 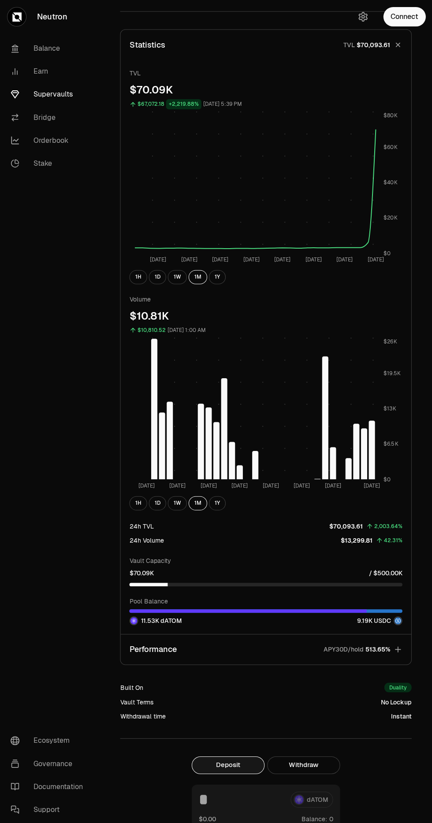 What do you see at coordinates (146, 539) in the screenshot?
I see `div: 24h Volume` at bounding box center [146, 539].